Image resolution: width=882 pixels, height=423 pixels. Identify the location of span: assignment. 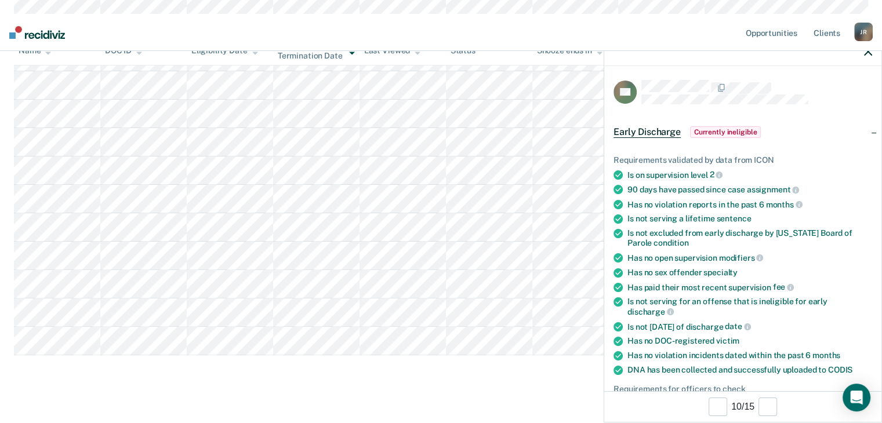
(773, 190).